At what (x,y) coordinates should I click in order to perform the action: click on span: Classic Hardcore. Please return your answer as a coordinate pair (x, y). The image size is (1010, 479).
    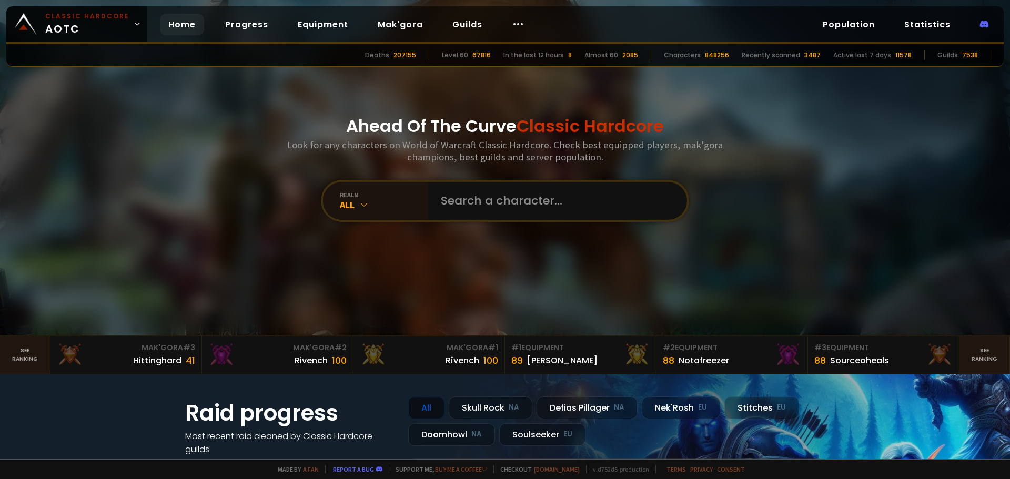
    Looking at the image, I should click on (590, 126).